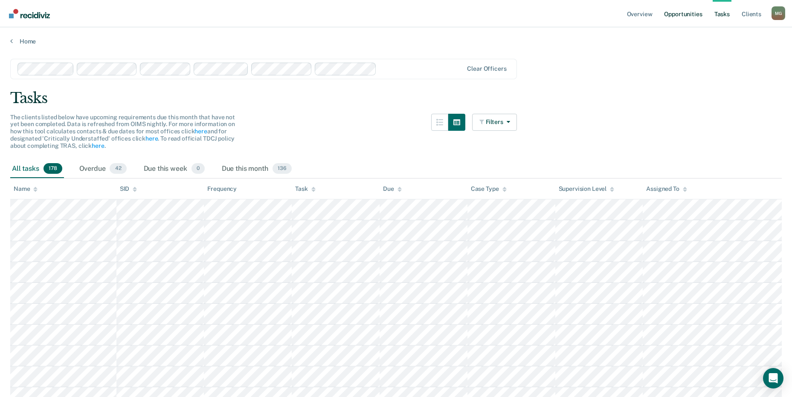  What do you see at coordinates (586, 189) in the screenshot?
I see `div: Supervision Level` at bounding box center [586, 189].